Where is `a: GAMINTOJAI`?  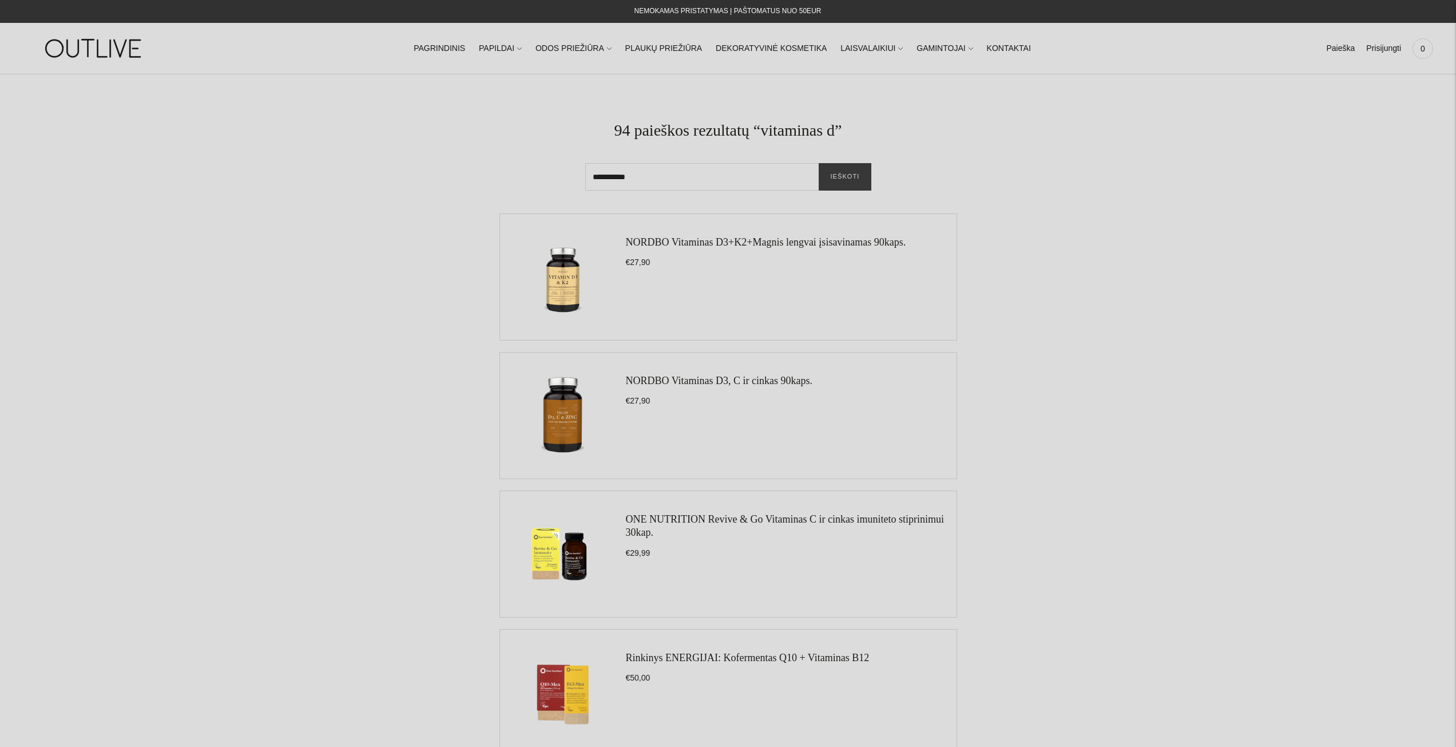 a: GAMINTOJAI is located at coordinates (945, 49).